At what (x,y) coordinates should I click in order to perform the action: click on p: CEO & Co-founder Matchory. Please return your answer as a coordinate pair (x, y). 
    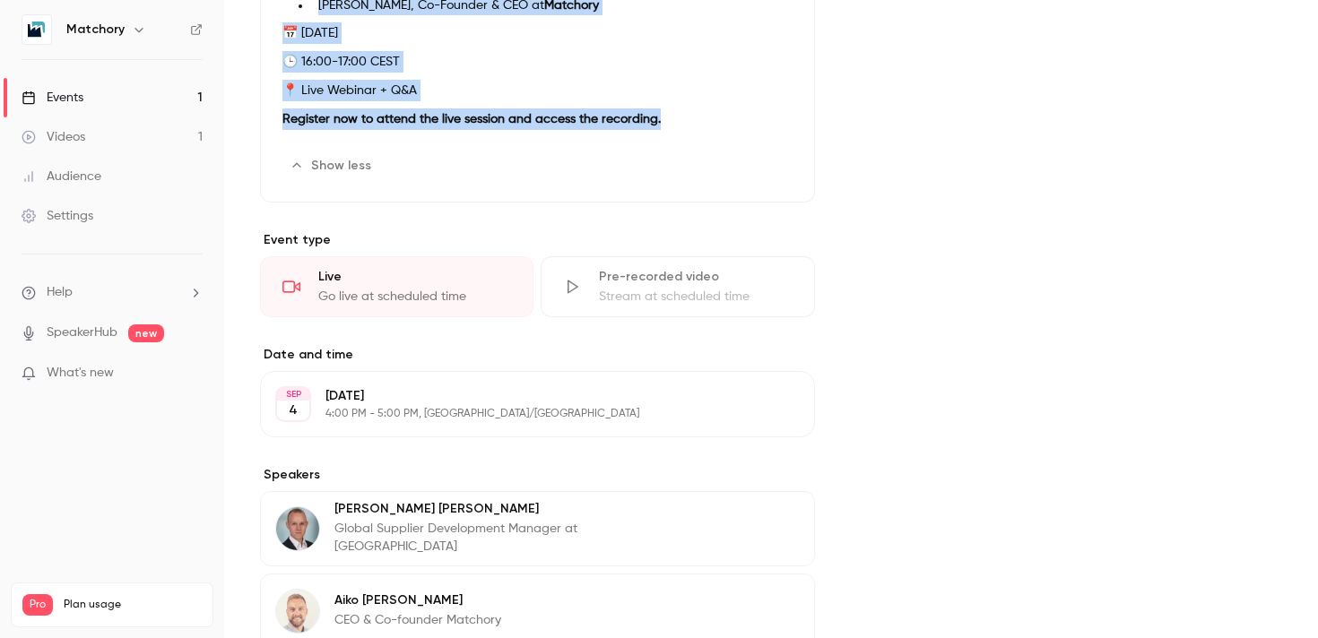
    Looking at the image, I should click on (418, 620).